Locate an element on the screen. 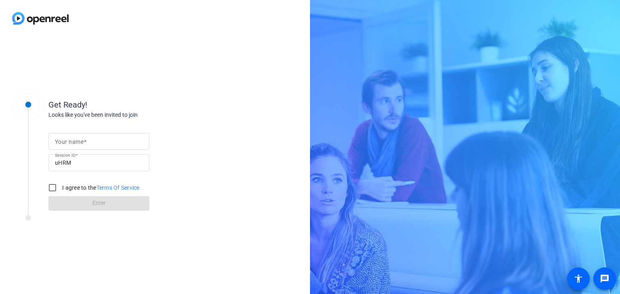  div: Get Ready! is located at coordinates (129, 105).